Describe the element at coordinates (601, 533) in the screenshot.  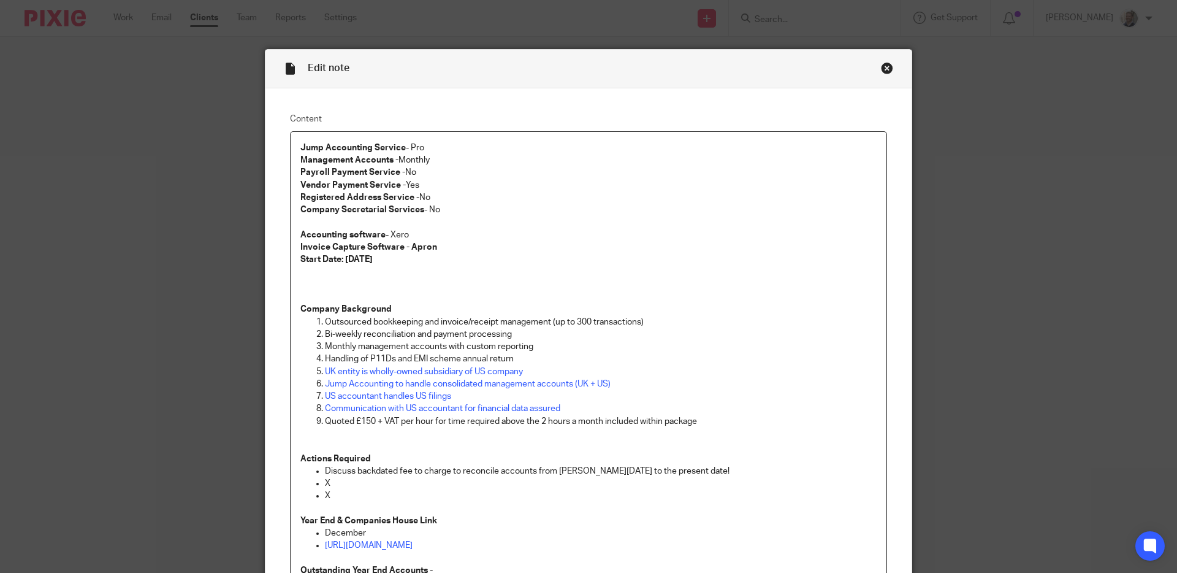
I see `p: December` at that location.